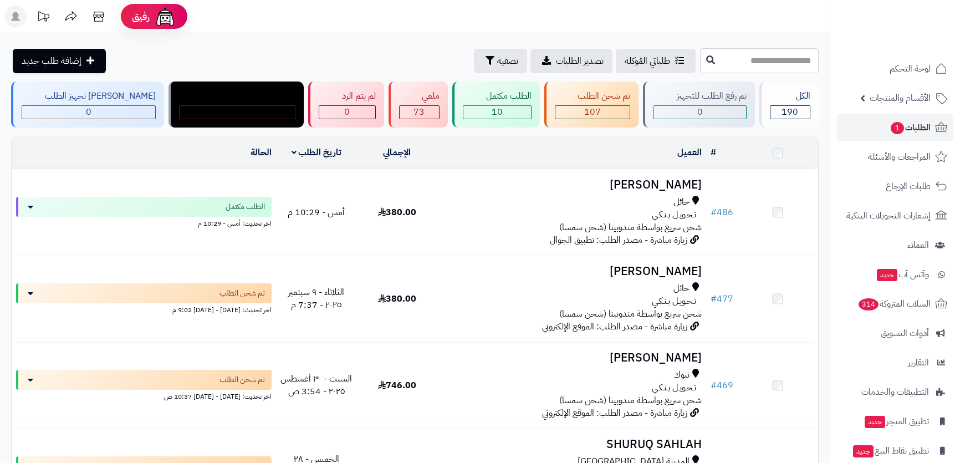 The image size is (960, 463). What do you see at coordinates (397, 212) in the screenshot?
I see `span: 380.00` at bounding box center [397, 212].